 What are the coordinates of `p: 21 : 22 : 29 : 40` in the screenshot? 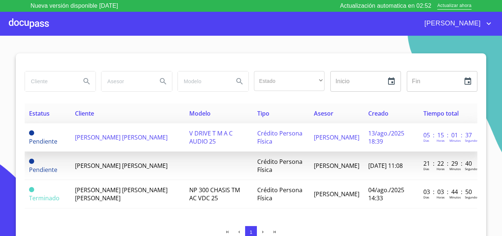 It's located at (448, 163).